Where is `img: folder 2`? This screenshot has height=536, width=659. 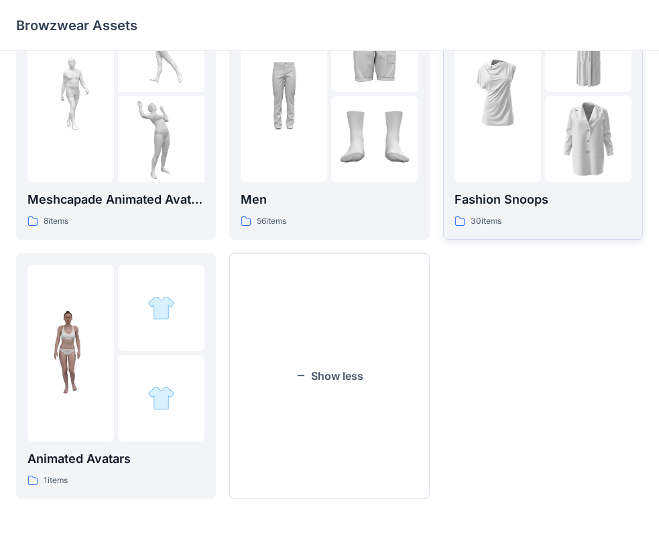
img: folder 2 is located at coordinates (161, 308).